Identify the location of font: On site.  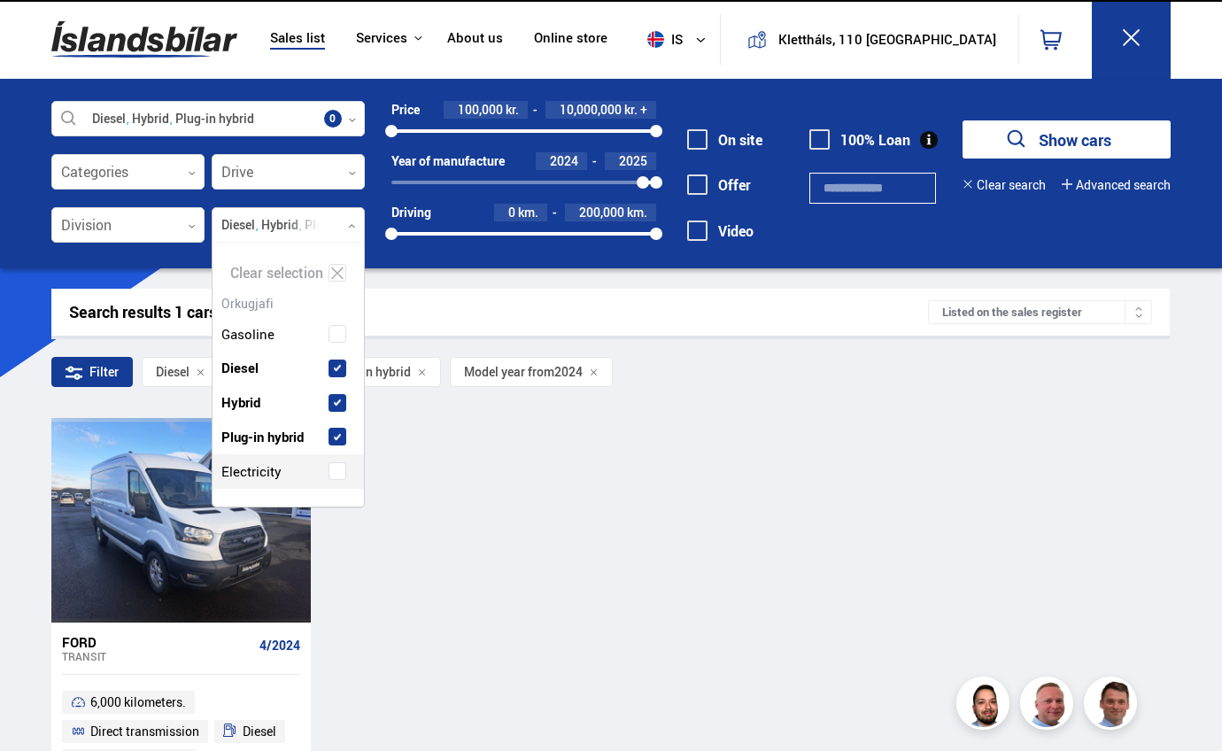
(740, 140).